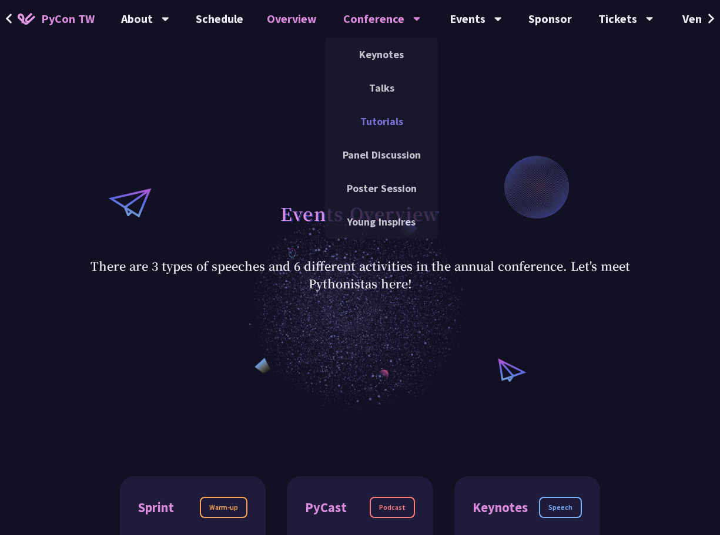  What do you see at coordinates (68, 19) in the screenshot?
I see `span: PyCon TW` at bounding box center [68, 19].